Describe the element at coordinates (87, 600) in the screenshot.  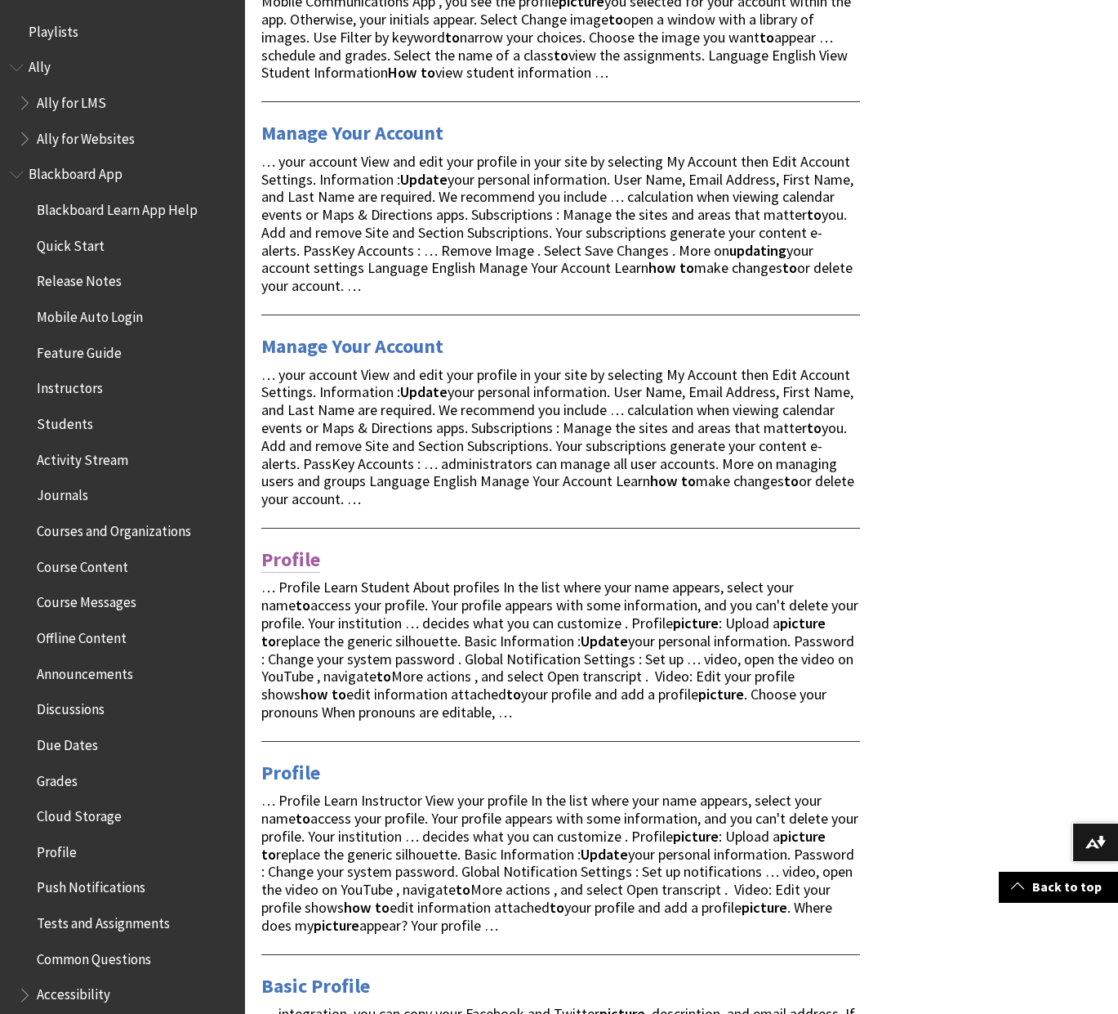
I see `span: Course Messages` at that location.